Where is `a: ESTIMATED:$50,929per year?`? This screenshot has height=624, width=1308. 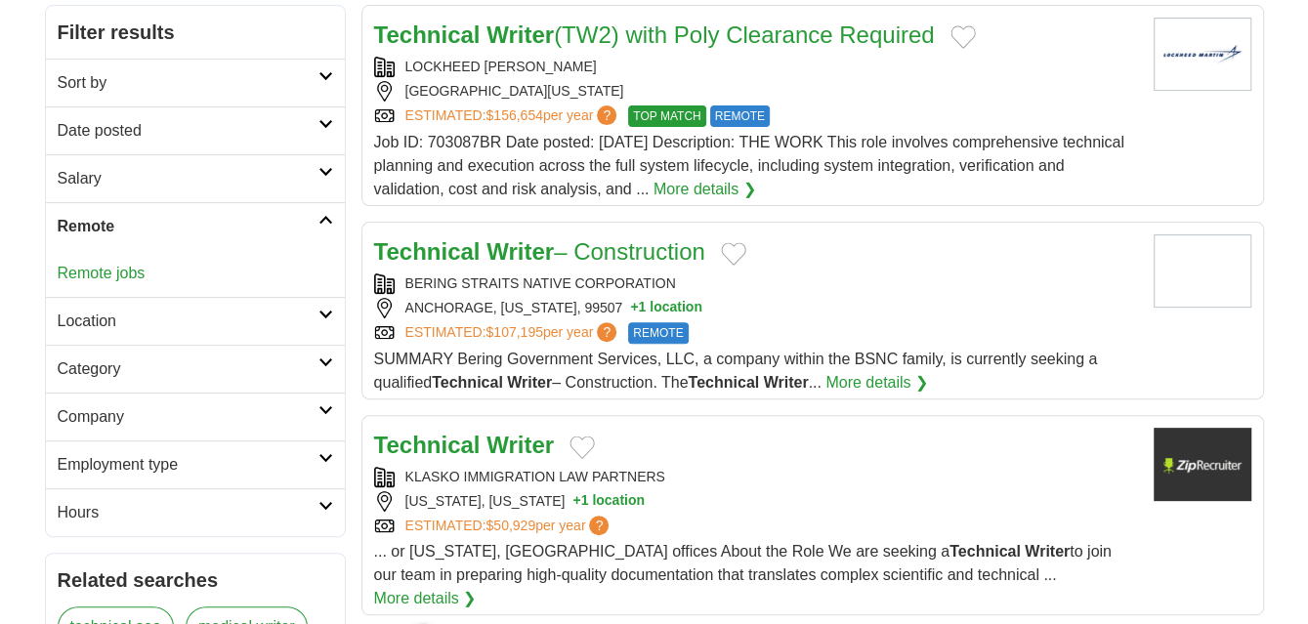
a: ESTIMATED:$50,929per year? is located at coordinates (509, 526).